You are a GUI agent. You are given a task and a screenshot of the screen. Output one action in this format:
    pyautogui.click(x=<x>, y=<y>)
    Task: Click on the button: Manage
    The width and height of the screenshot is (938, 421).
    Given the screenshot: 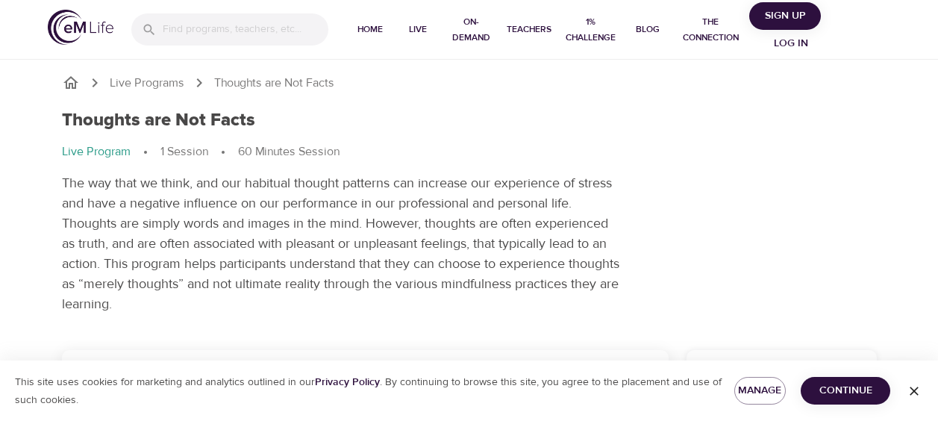 What is the action you would take?
    pyautogui.click(x=761, y=390)
    